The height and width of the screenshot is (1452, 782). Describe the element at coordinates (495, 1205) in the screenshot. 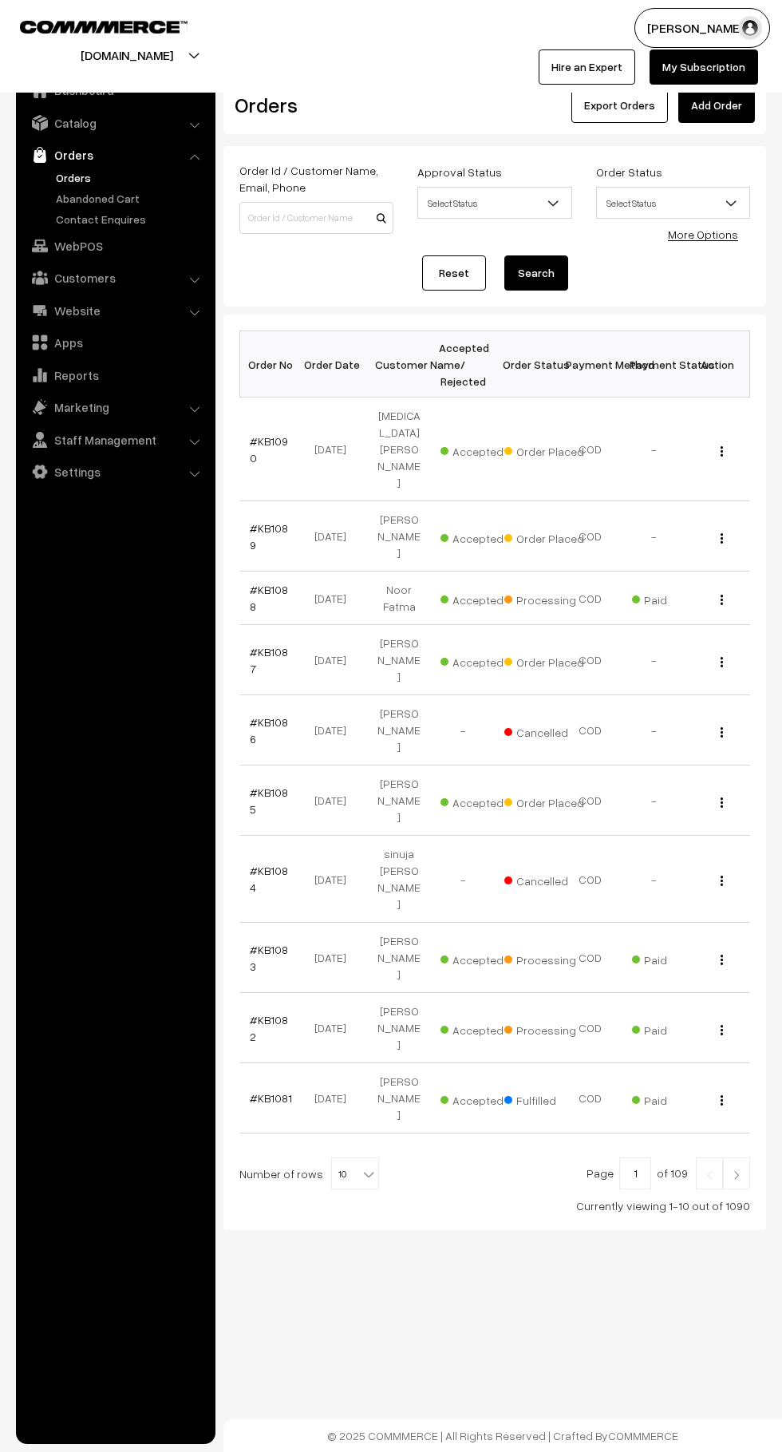

I see `div: Currently viewing 1-10 out of 1090` at that location.